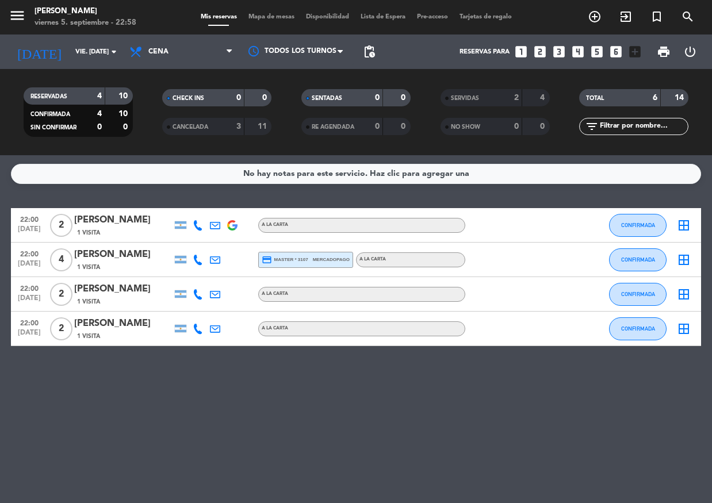  I want to click on i: turned_in_not, so click(657, 17).